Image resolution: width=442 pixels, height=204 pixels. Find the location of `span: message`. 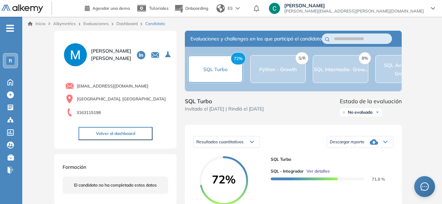

span: message is located at coordinates (425, 186).